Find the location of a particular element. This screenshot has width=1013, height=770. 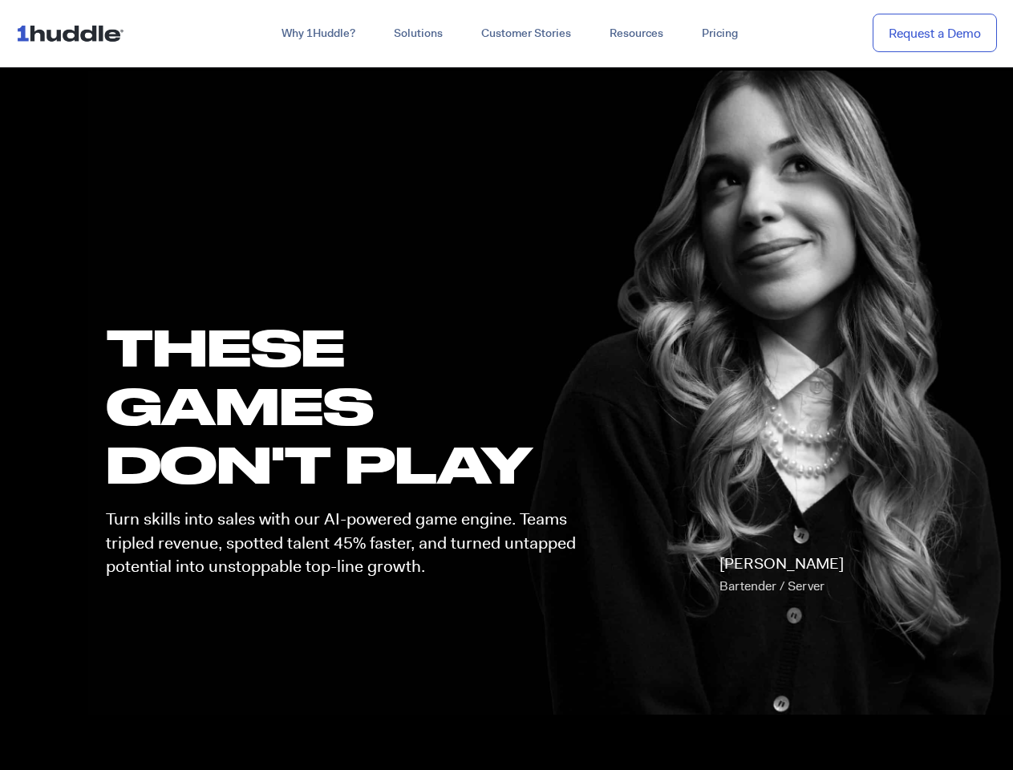

a: Resources is located at coordinates (636, 34).